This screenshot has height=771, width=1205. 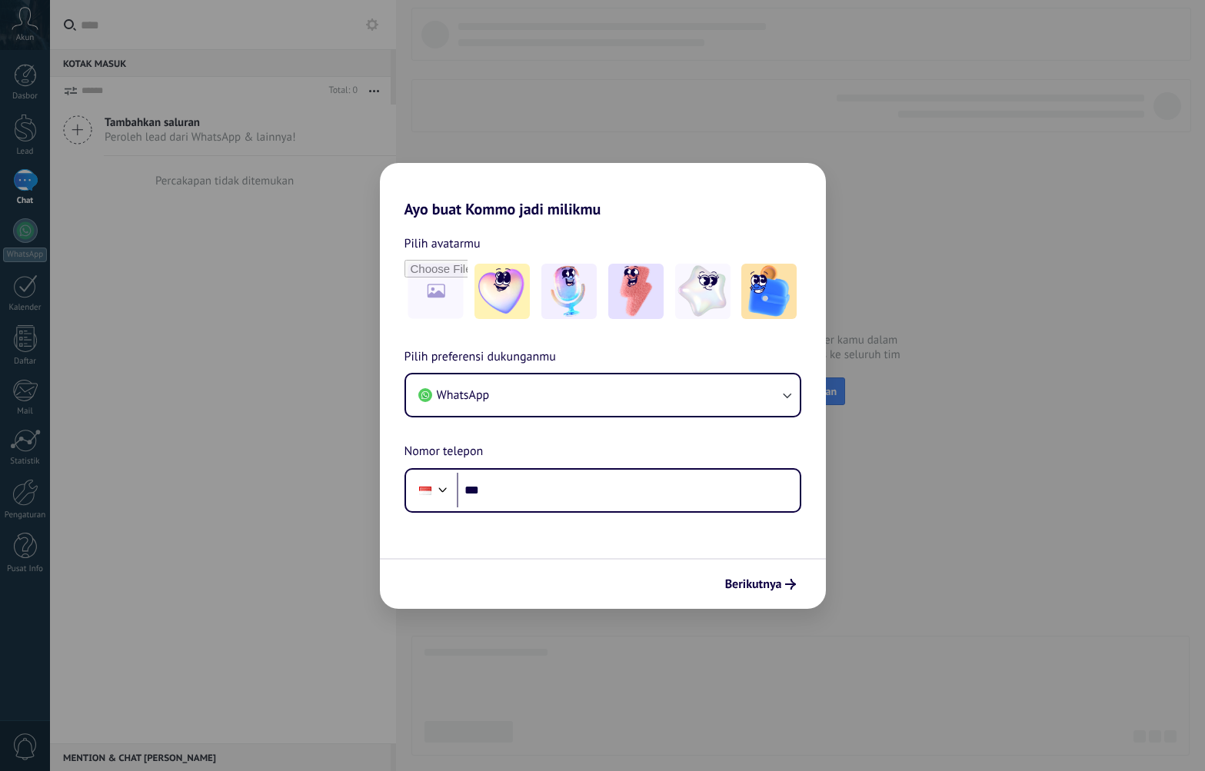 I want to click on img: -1.jpeg, so click(x=502, y=291).